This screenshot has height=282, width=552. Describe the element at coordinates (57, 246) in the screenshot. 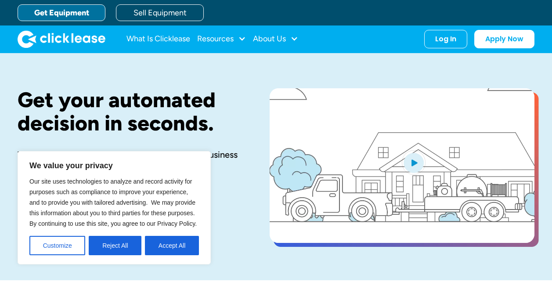

I see `button: Customize` at that location.